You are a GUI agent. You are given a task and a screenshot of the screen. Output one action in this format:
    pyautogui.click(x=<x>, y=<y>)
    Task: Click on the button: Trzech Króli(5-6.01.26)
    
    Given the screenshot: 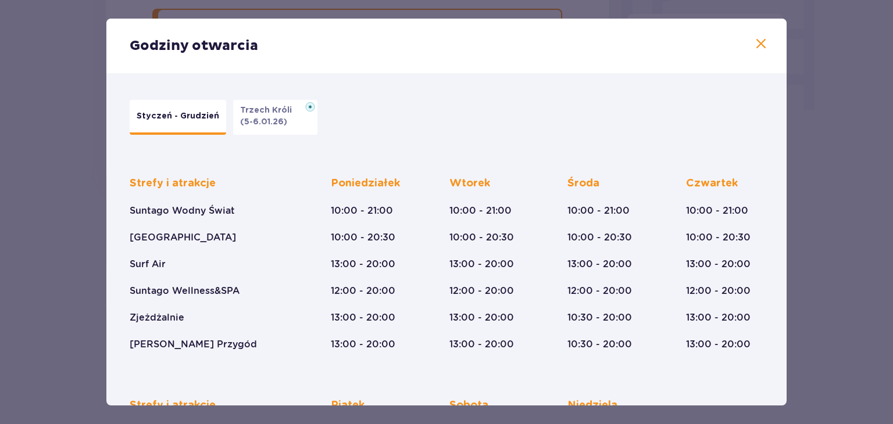 What is the action you would take?
    pyautogui.click(x=275, y=117)
    